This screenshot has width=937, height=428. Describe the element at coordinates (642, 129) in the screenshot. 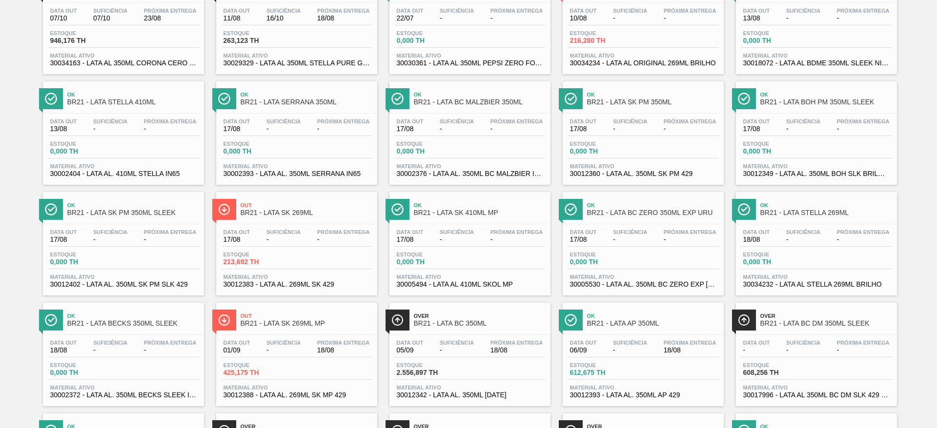

I see `a: ÍconeOkBR21 - LATA SK PM 350MLData out17/08Suficiência-Próxima Entrega-Estoque0,000 THMaterial at...` at that location.